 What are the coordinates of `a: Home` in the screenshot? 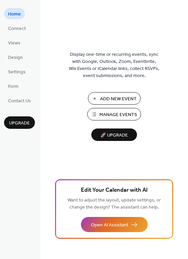 It's located at (14, 13).